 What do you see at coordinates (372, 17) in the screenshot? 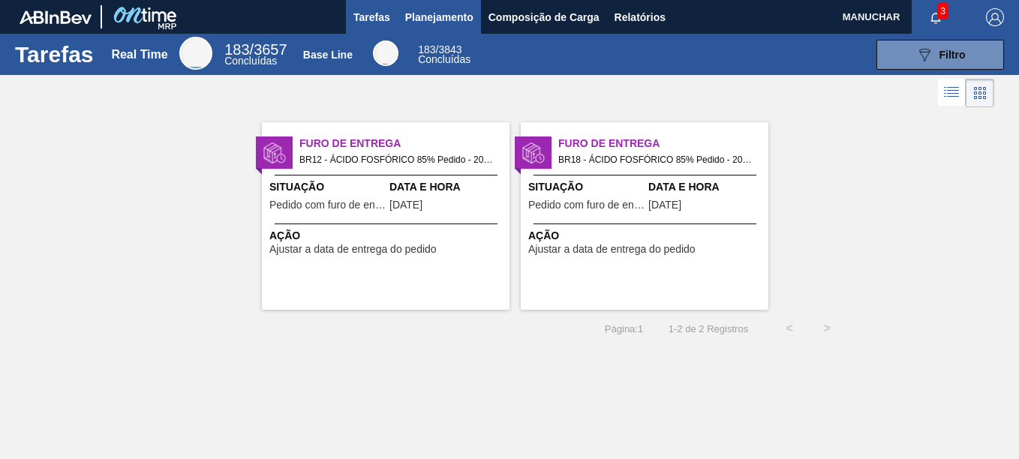
I see `span: Tarefas` at bounding box center [372, 17].